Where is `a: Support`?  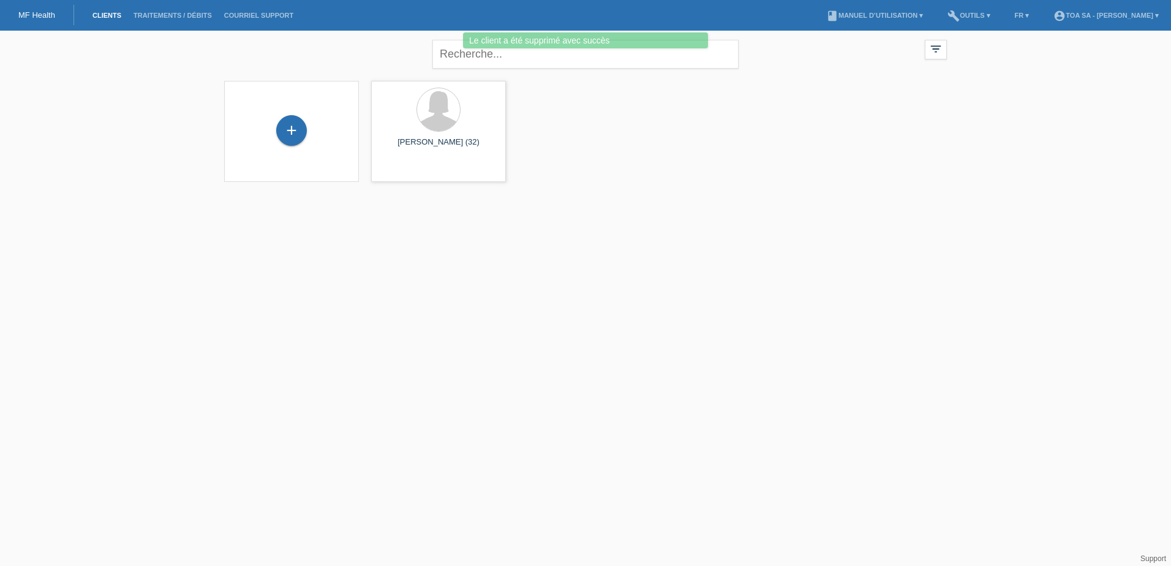 a: Support is located at coordinates (1153, 558).